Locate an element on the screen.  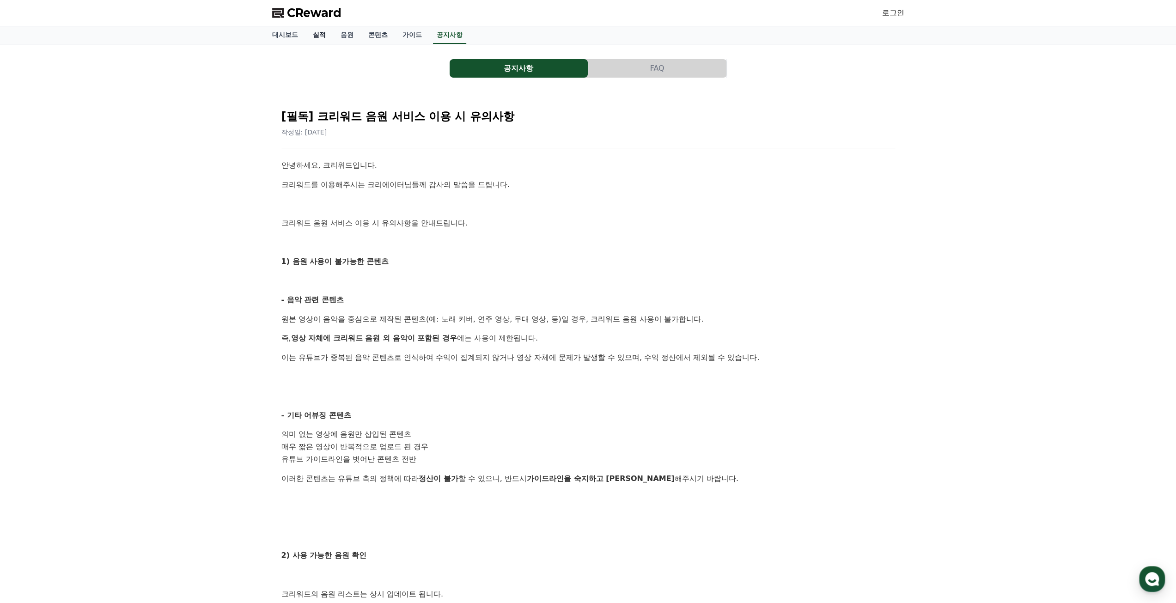
a: 콘텐츠 is located at coordinates (378, 35).